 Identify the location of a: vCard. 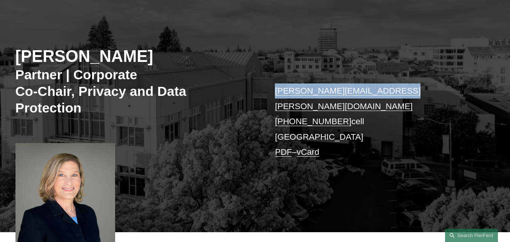
(308, 152).